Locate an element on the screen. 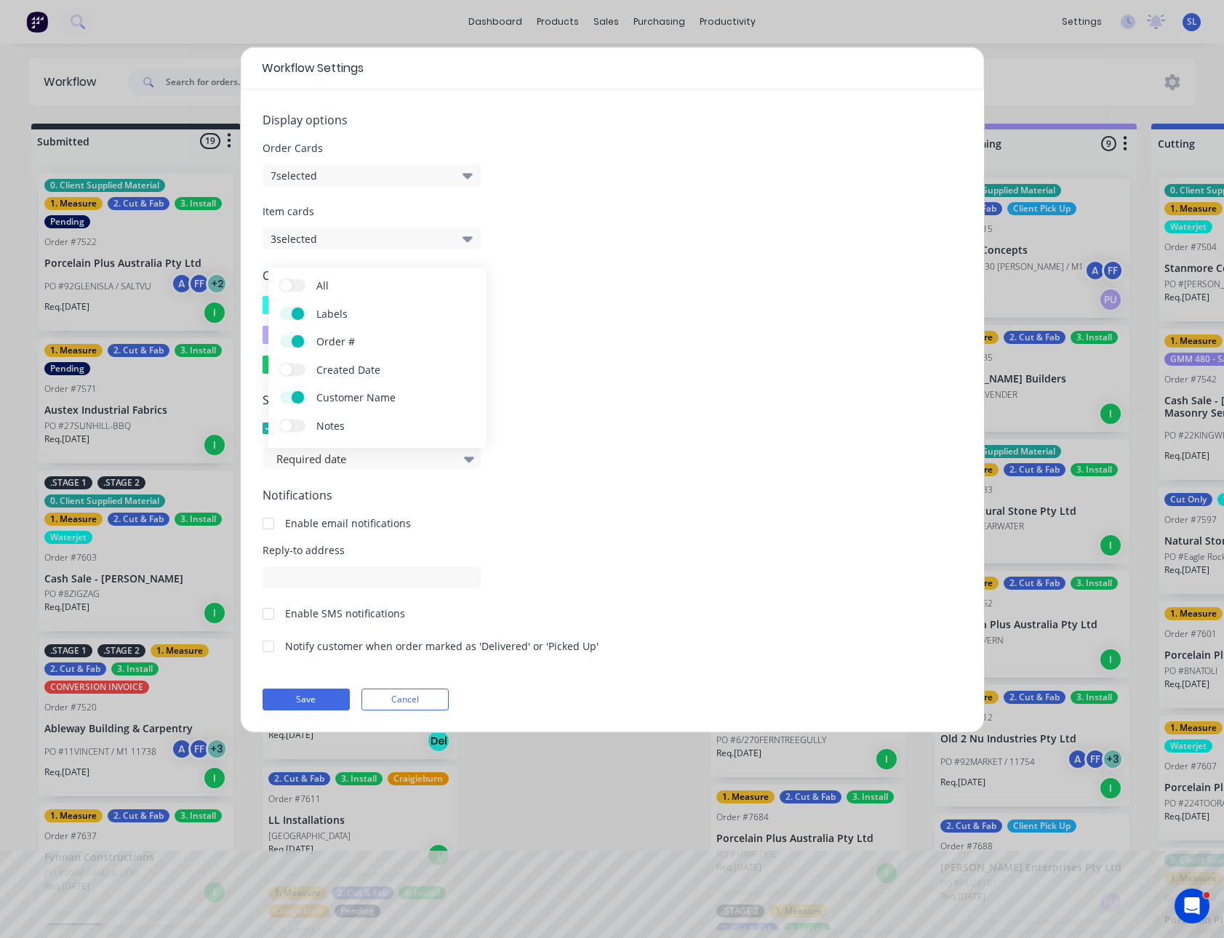  span: Order type badges is located at coordinates (613, 276).